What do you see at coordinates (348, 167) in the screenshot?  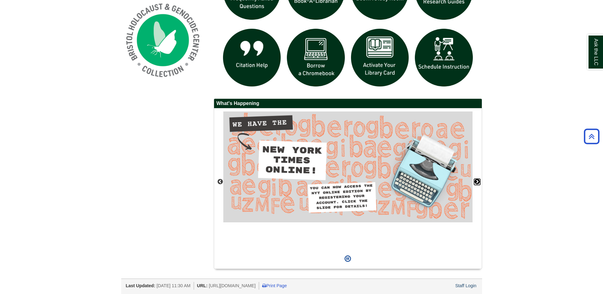 I see `img: Access the New York Times online edition.` at bounding box center [348, 167].